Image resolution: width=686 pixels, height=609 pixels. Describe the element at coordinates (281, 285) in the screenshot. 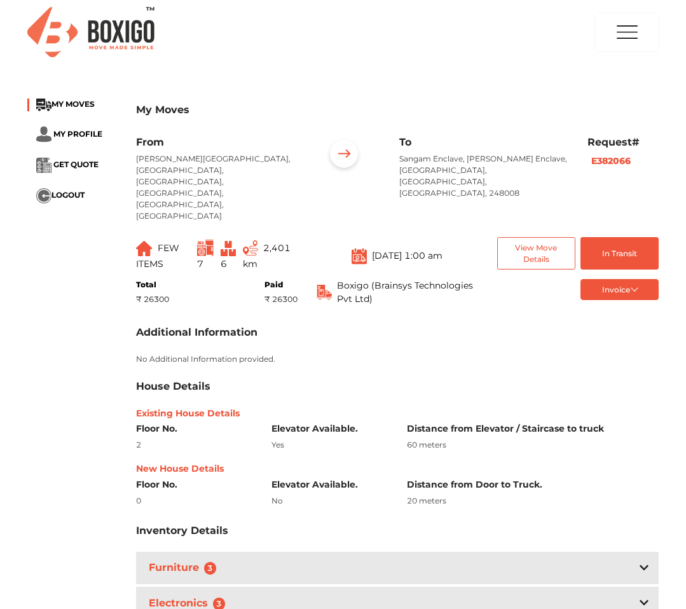

I see `div: Paid` at that location.